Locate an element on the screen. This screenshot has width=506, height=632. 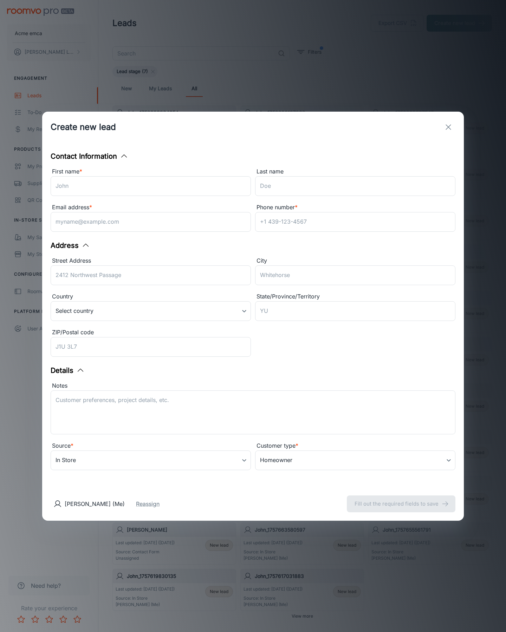
div: Notes is located at coordinates (253, 386).